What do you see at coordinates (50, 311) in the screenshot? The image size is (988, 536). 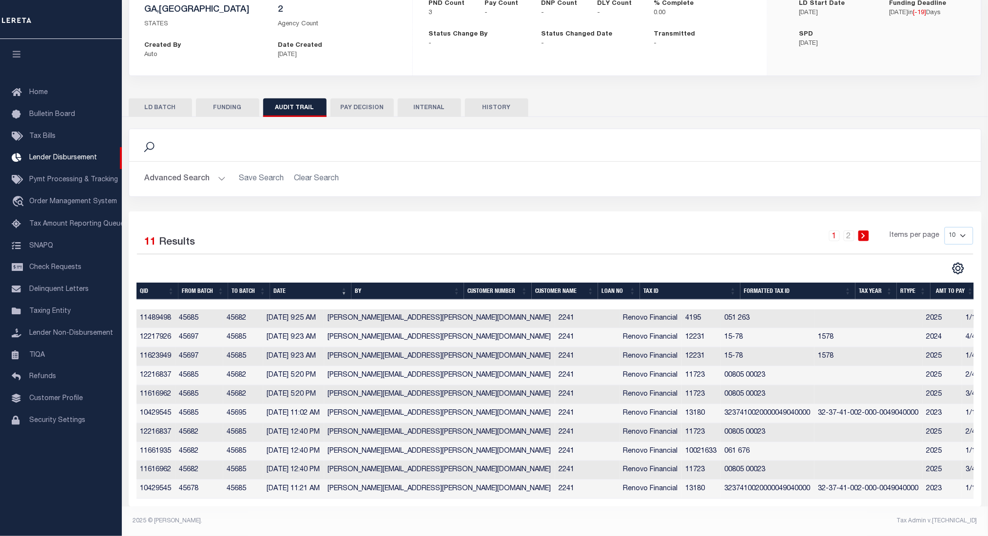 I see `span: Taxing Entity` at bounding box center [50, 311].